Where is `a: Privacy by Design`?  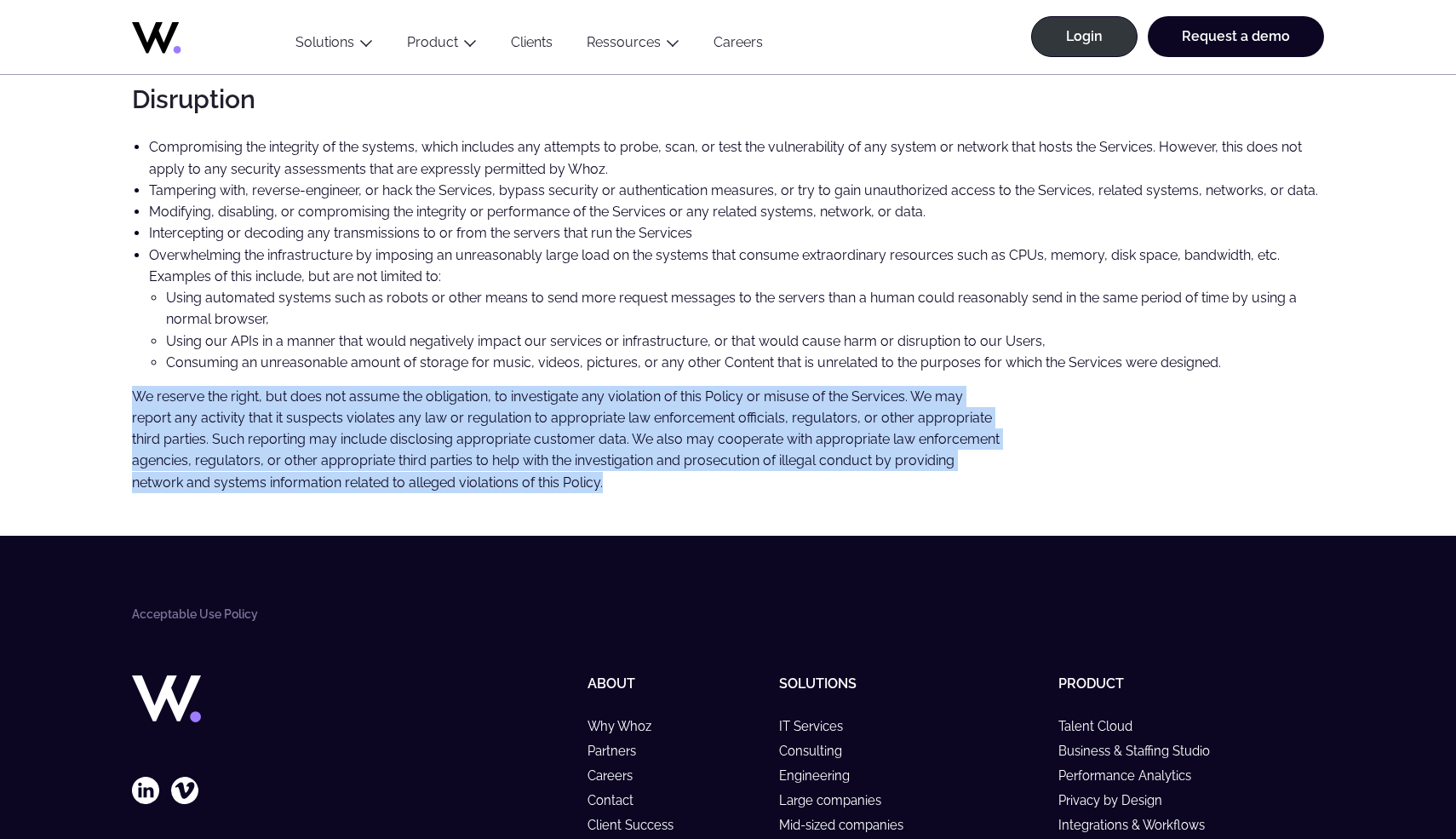 a: Privacy by Design is located at coordinates (1118, 800).